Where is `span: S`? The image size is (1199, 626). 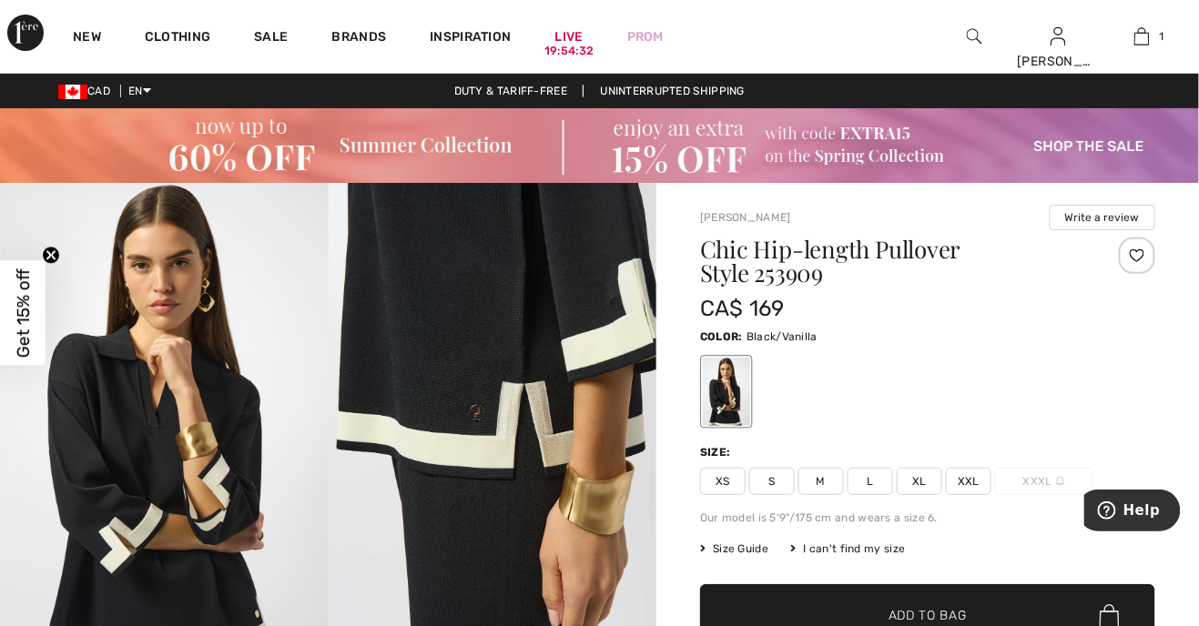
span: S is located at coordinates (772, 482).